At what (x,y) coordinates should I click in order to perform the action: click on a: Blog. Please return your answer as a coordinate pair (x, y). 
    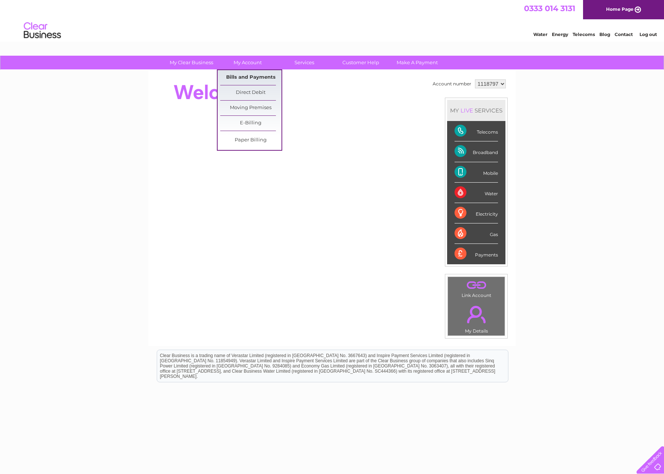
    Looking at the image, I should click on (605, 34).